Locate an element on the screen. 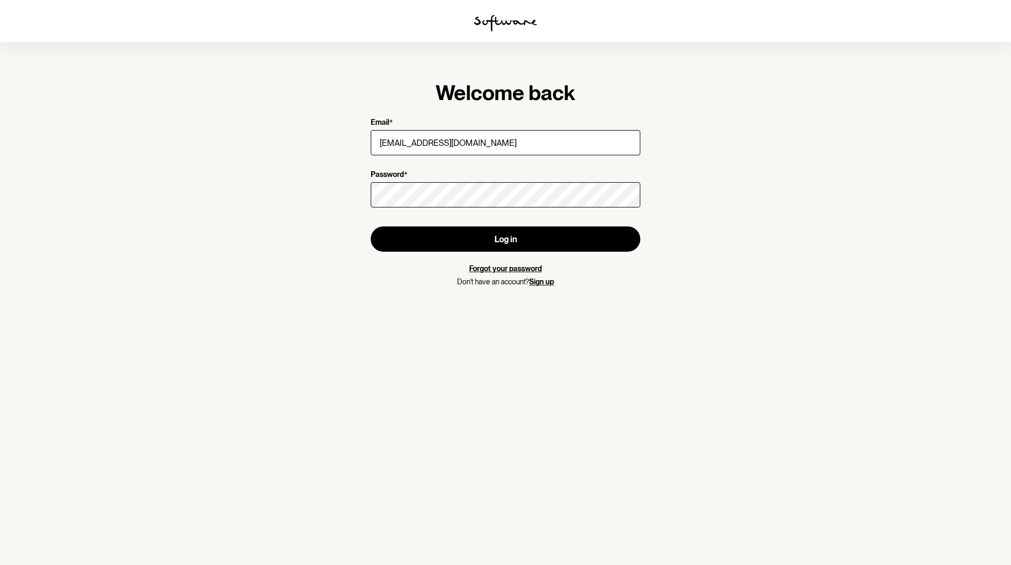  a: Forgot your password is located at coordinates (505, 269).